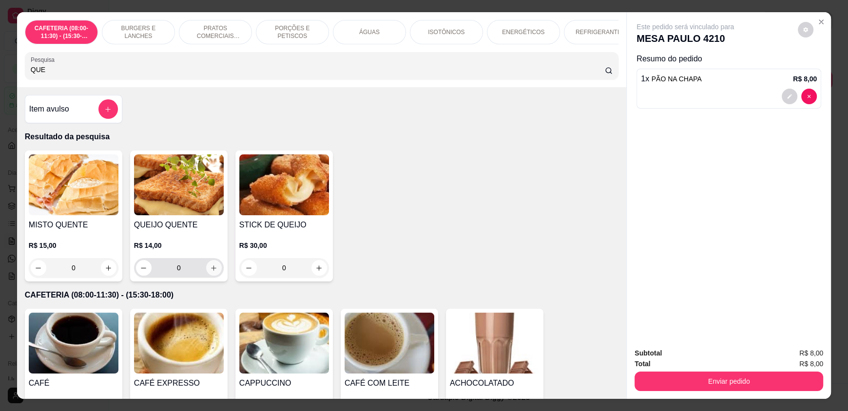 The height and width of the screenshot is (411, 848). I want to click on p: Este pedido será vinculado para, so click(685, 27).